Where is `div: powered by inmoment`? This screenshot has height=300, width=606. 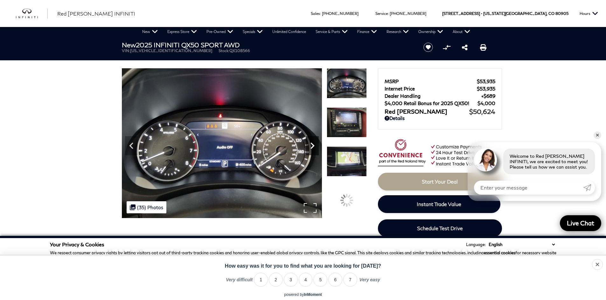
div: powered by inmoment is located at coordinates (303, 295).